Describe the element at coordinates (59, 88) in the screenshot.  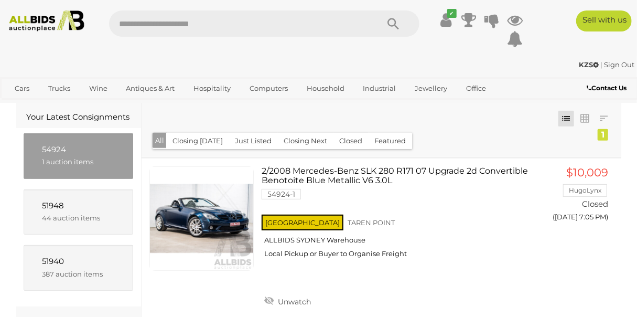
I see `a: Trucks` at that location.